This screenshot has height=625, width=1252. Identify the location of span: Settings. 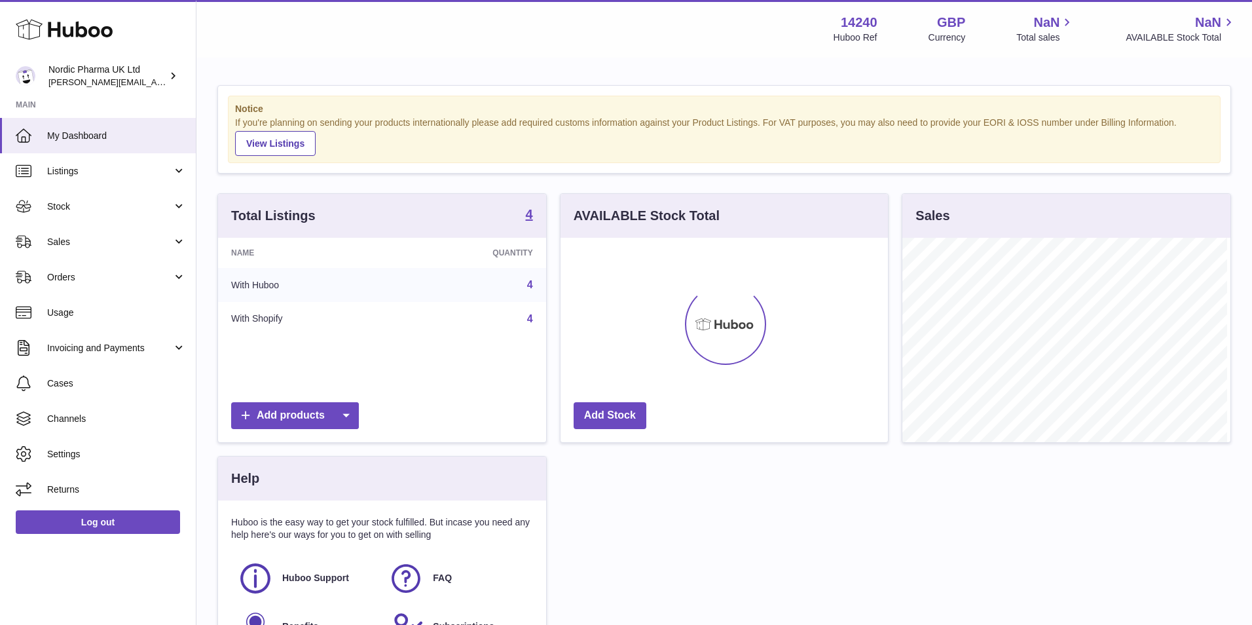
(117, 454).